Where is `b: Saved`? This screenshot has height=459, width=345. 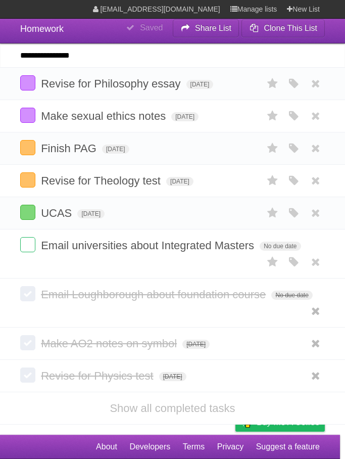 b: Saved is located at coordinates (151, 27).